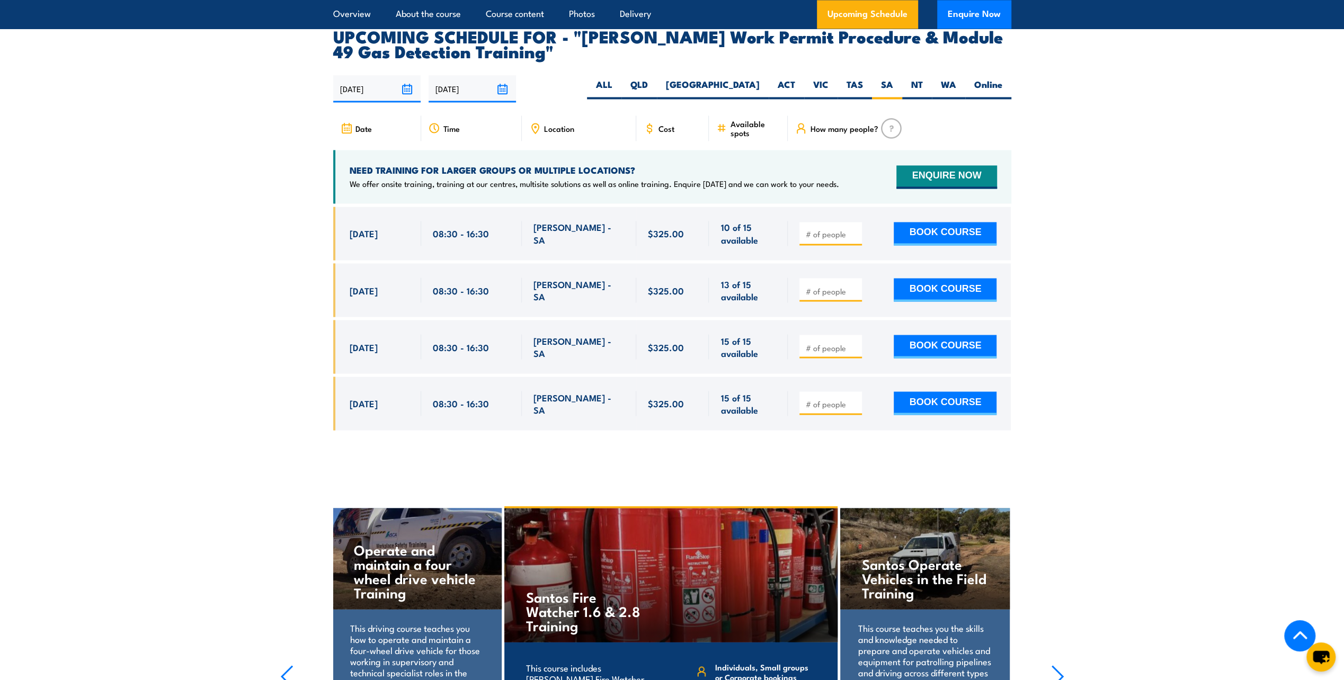 Image resolution: width=1344 pixels, height=680 pixels. Describe the element at coordinates (559, 128) in the screenshot. I see `span: Location` at that location.